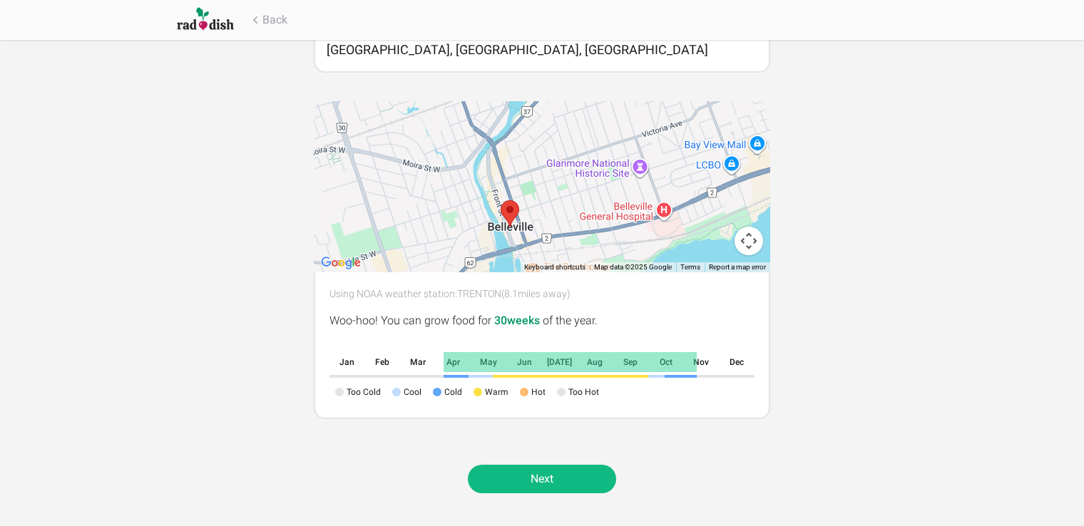 This screenshot has height=526, width=1084. What do you see at coordinates (491, 392) in the screenshot?
I see `div: Warm` at bounding box center [491, 392].